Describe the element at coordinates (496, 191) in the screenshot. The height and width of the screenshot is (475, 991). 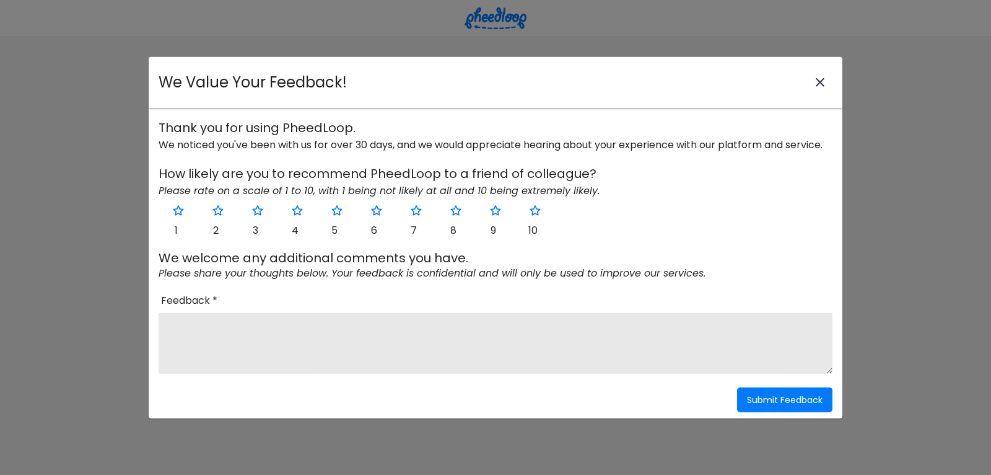
I see `p: Please rate on a scale of 1 to 10, with 1 being not likely at all and 10 being extremely likely.` at that location.